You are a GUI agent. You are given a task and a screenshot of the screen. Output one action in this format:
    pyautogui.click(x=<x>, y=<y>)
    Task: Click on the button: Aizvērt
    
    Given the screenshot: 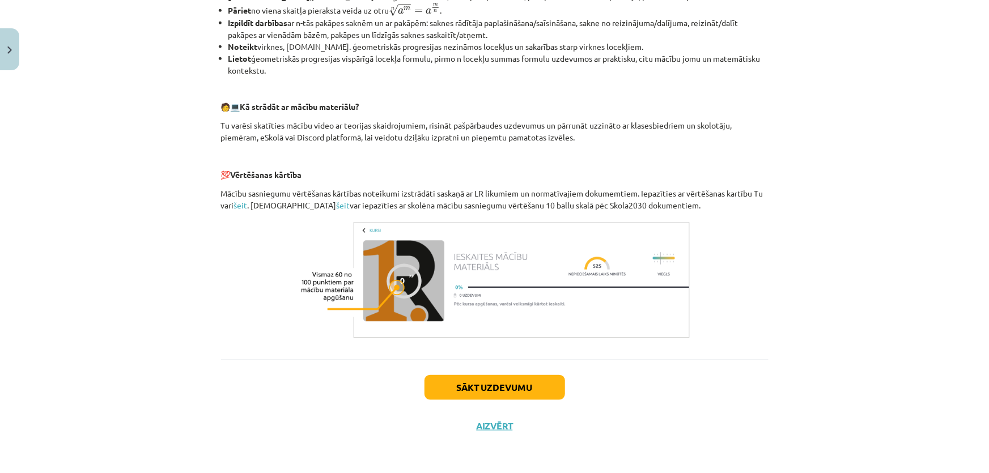 What is the action you would take?
    pyautogui.click(x=495, y=426)
    